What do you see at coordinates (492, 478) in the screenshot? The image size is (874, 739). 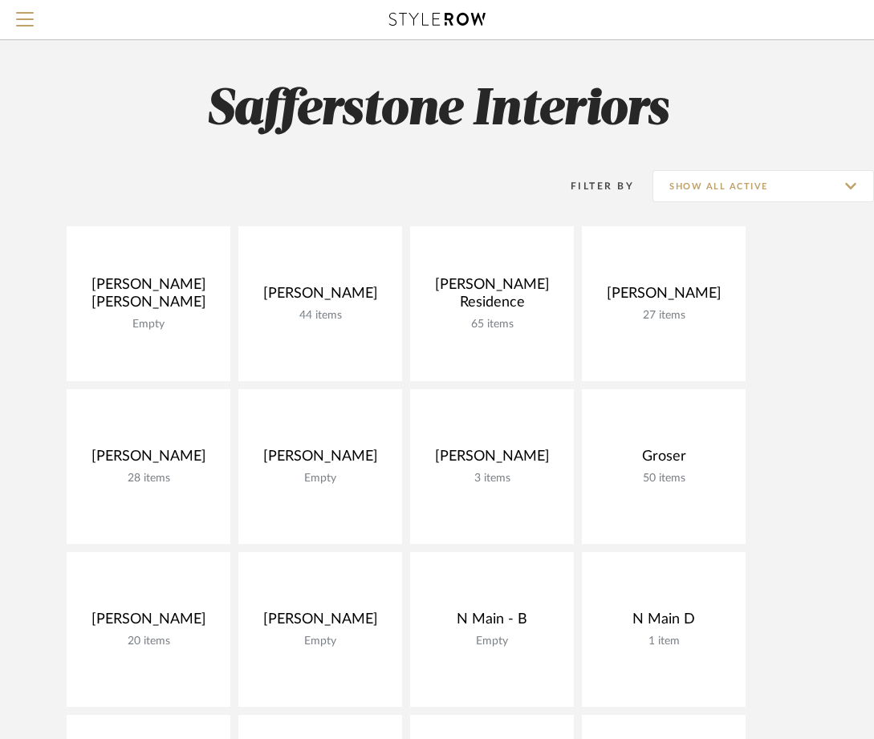 I see `div: 3 items` at bounding box center [492, 478].